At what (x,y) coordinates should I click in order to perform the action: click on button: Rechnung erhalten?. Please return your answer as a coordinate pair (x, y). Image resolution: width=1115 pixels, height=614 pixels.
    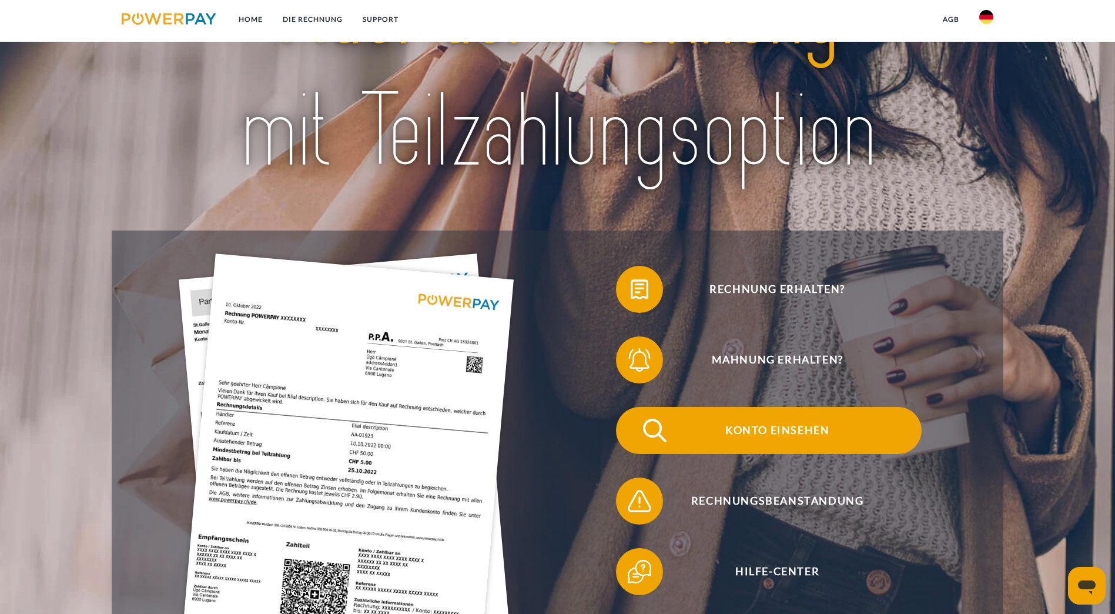
    Looking at the image, I should click on (769, 289).